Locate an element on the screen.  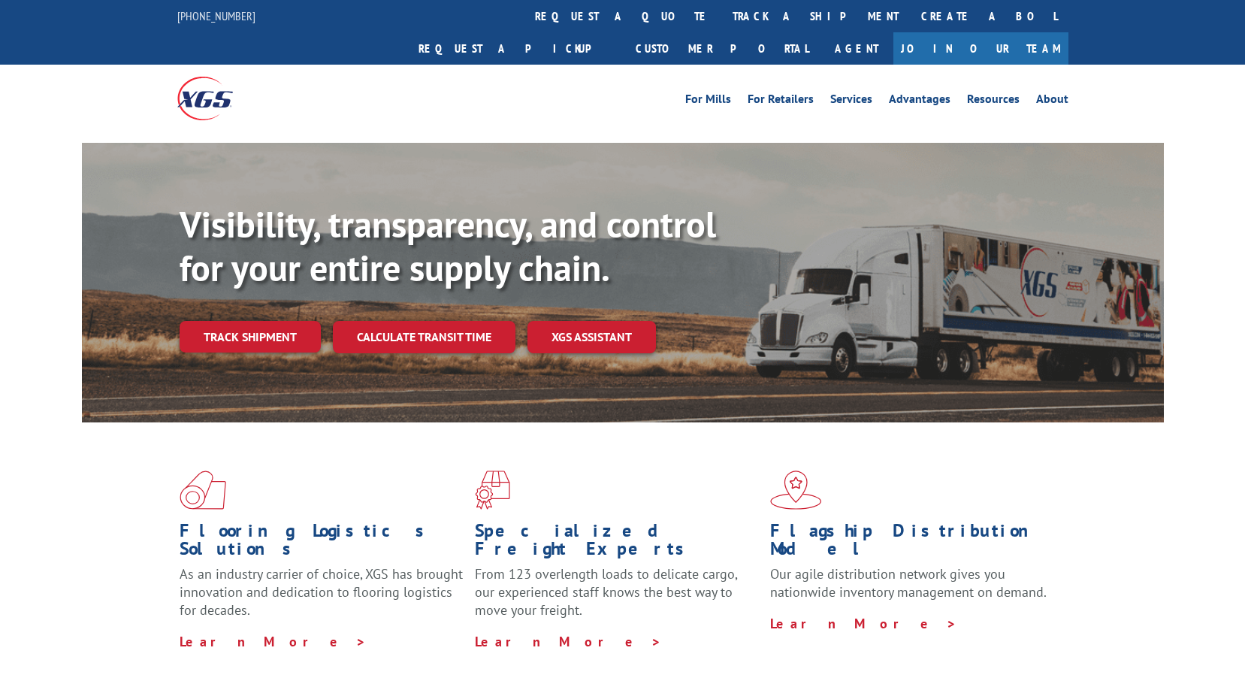
a: Request a pickup is located at coordinates (516, 48).